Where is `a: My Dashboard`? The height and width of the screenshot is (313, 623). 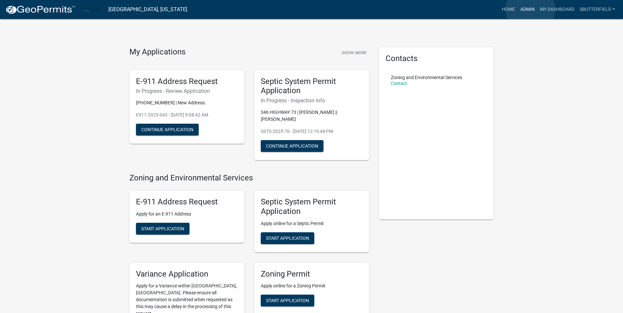
a: My Dashboard is located at coordinates (557, 10).